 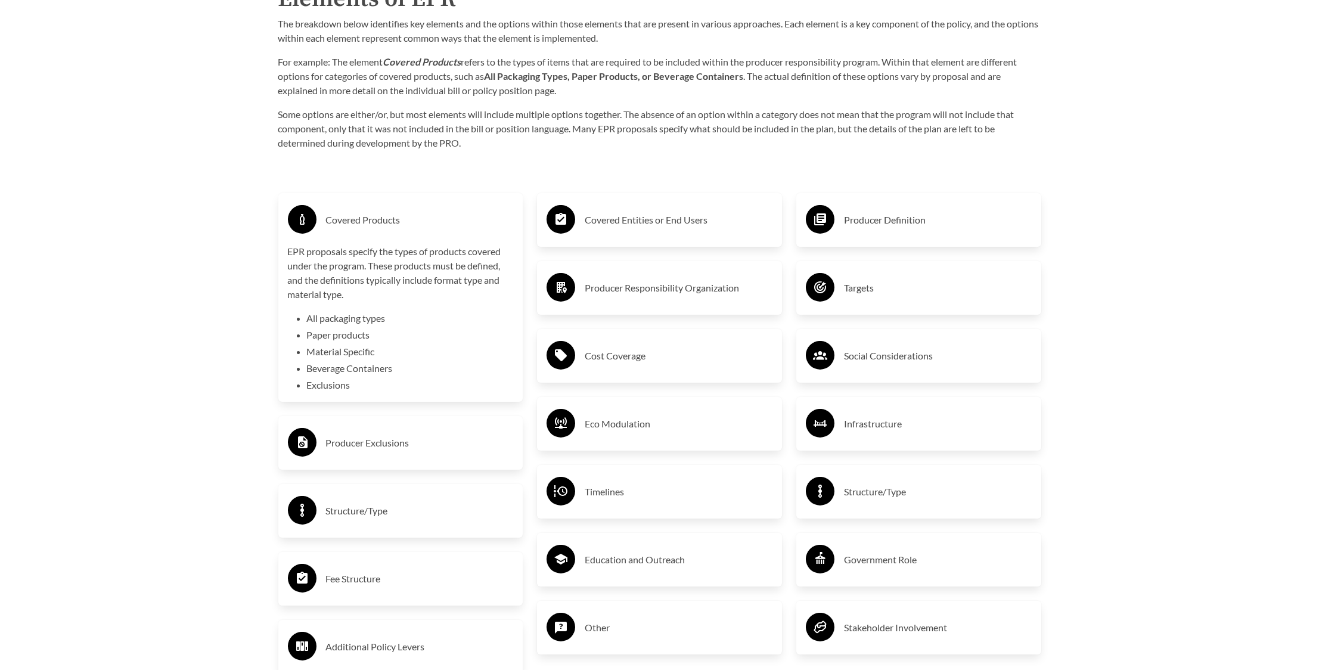 I want to click on h3: Government Role, so click(x=937, y=560).